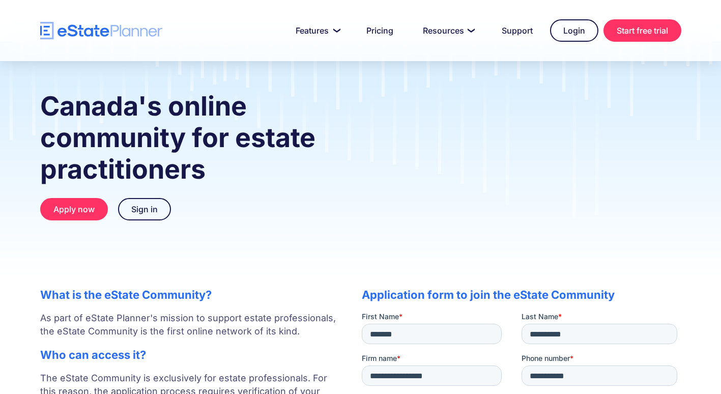 The image size is (721, 394). I want to click on a: Sign in, so click(144, 209).